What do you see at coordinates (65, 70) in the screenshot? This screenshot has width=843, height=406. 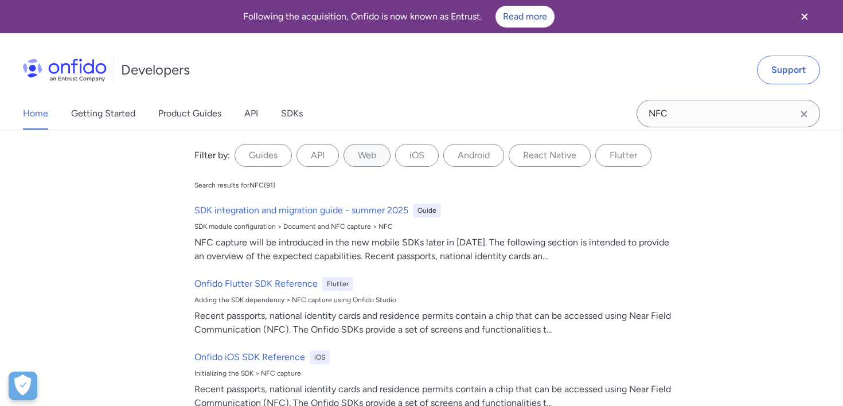 I see `img: Onfido Logo` at bounding box center [65, 70].